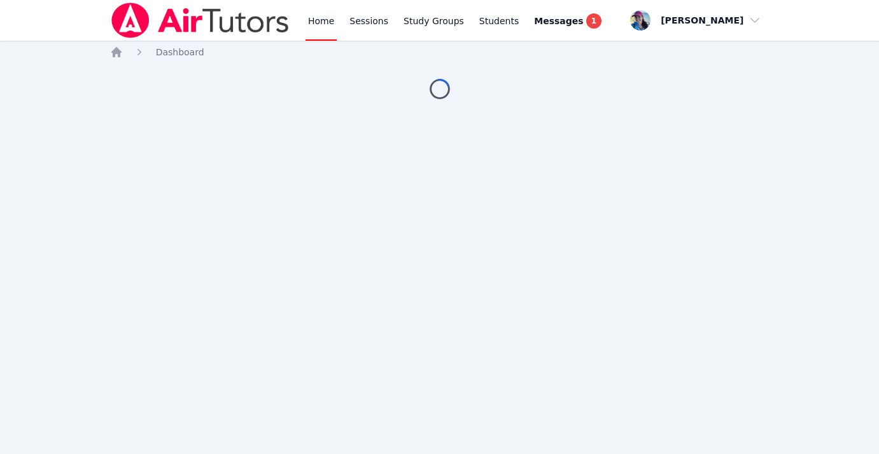 The height and width of the screenshot is (454, 879). Describe the element at coordinates (558, 21) in the screenshot. I see `span: Messages` at that location.